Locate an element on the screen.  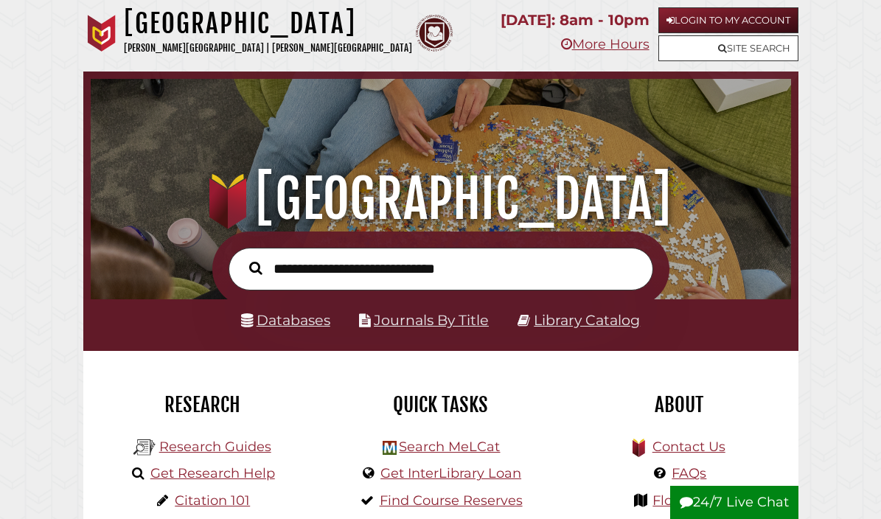
a: Search MeLCat is located at coordinates (449, 447).